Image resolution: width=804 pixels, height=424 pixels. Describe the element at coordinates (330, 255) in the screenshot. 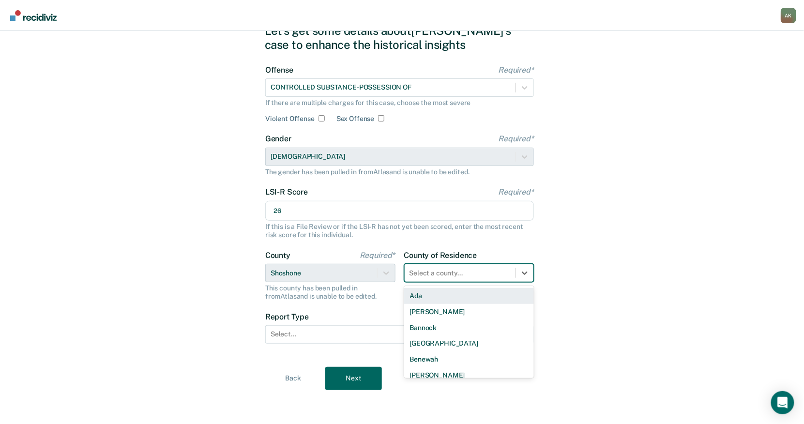

I see `label: County` at that location.